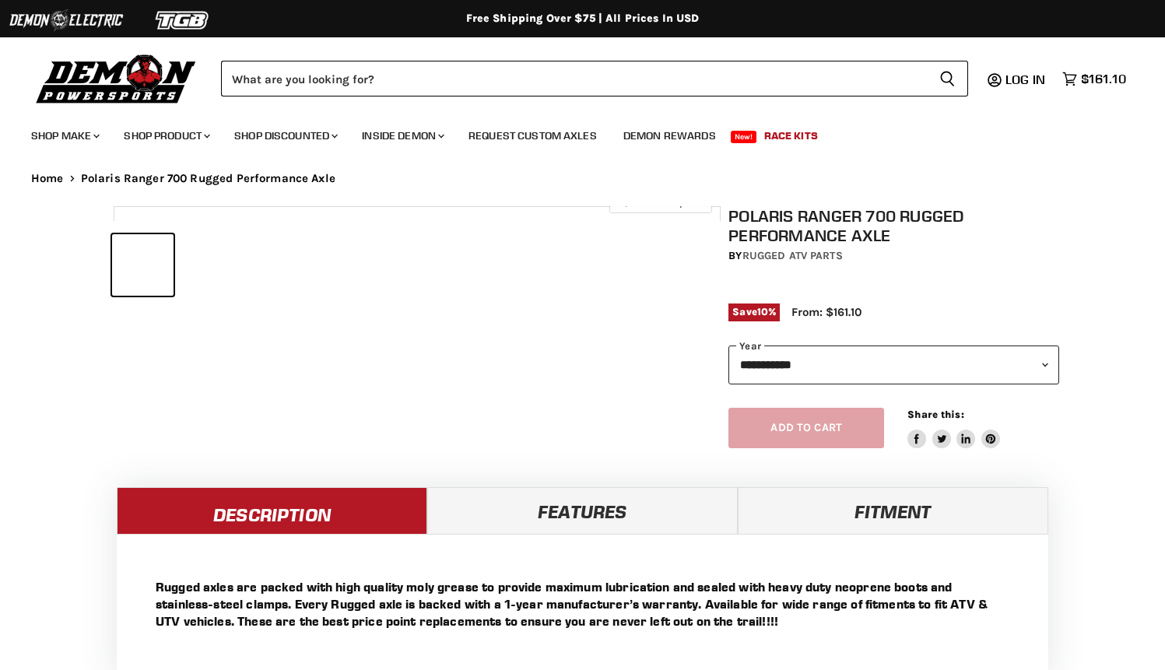 This screenshot has height=670, width=1165. What do you see at coordinates (893, 364) in the screenshot?
I see `select: year` at bounding box center [893, 364].